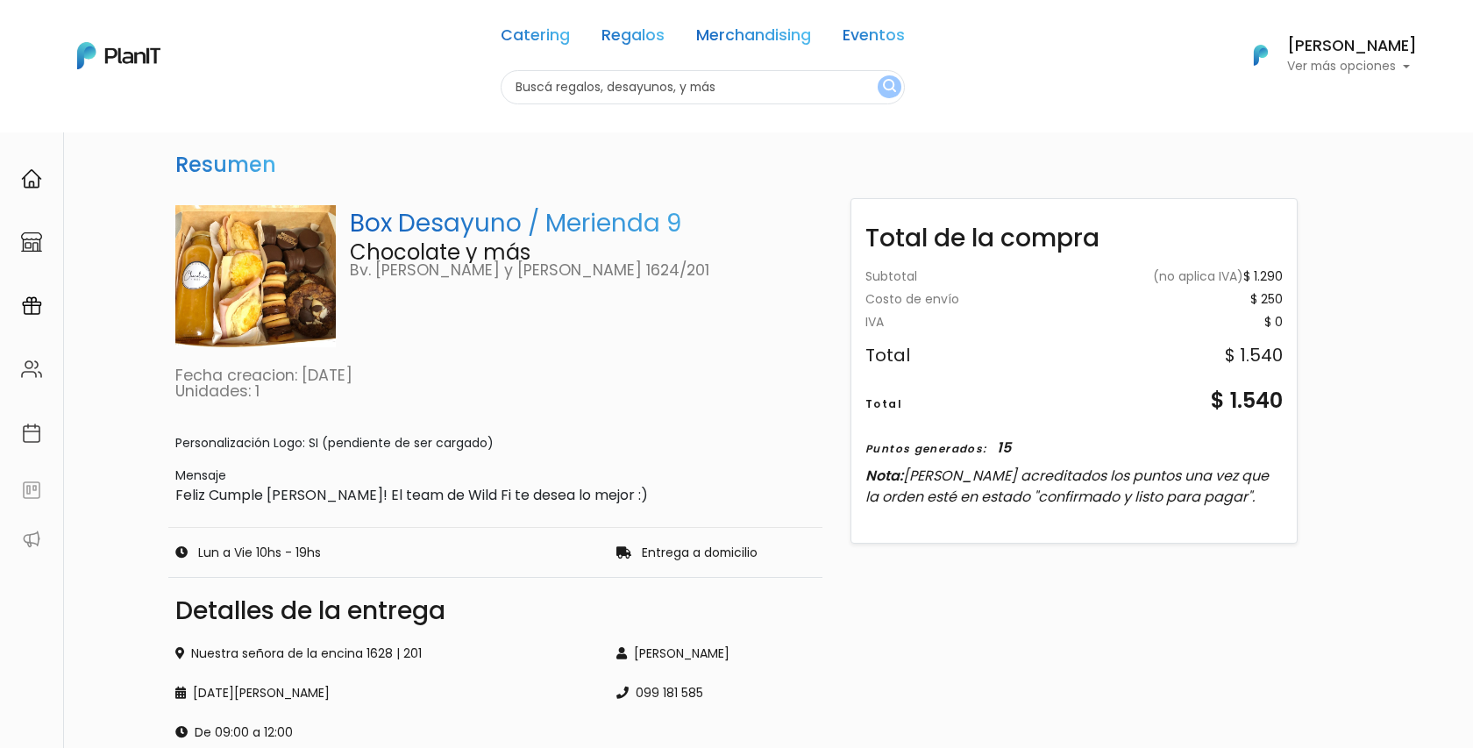 This screenshot has width=1473, height=748. I want to click on div: $ 1.290, so click(1218, 277).